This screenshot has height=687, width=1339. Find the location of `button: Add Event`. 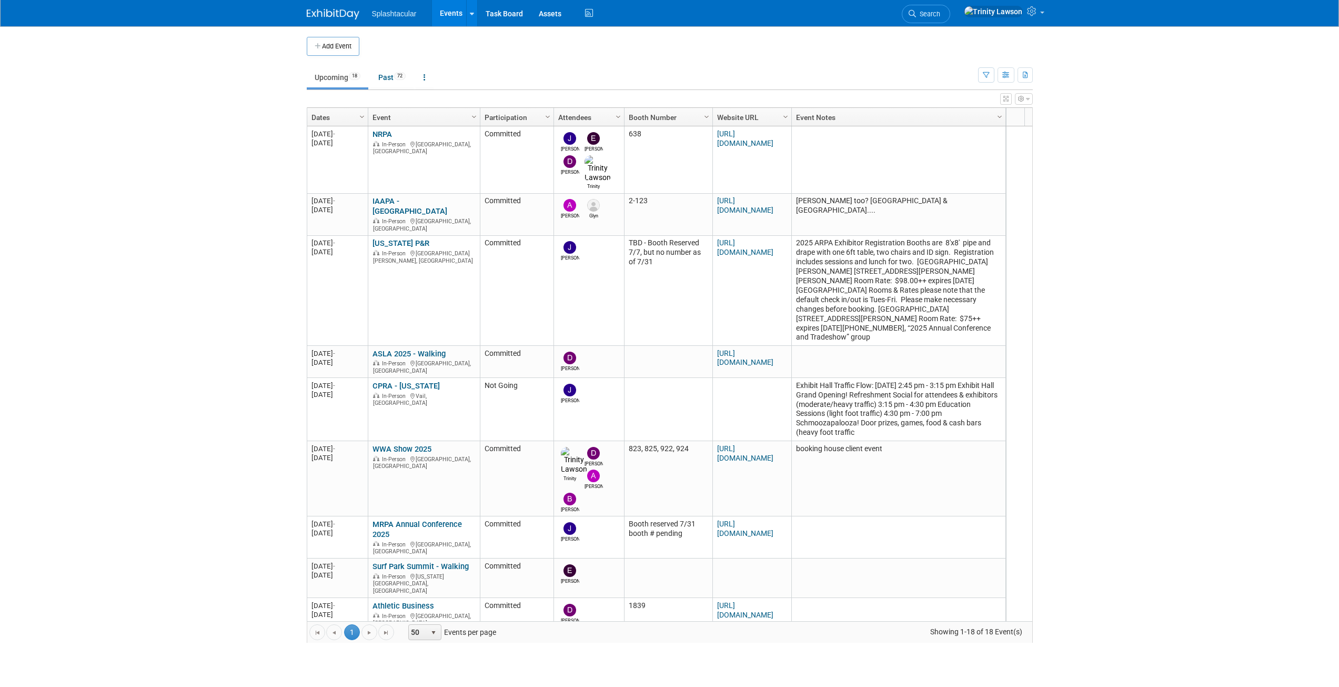

button: Add Event is located at coordinates (333, 46).